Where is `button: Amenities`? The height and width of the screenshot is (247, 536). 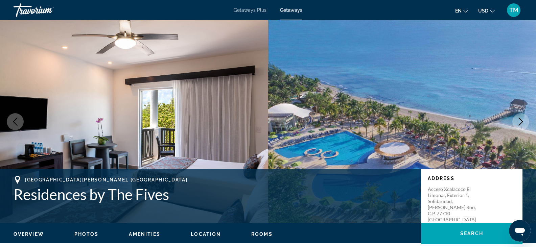 button: Amenities is located at coordinates (144, 235).